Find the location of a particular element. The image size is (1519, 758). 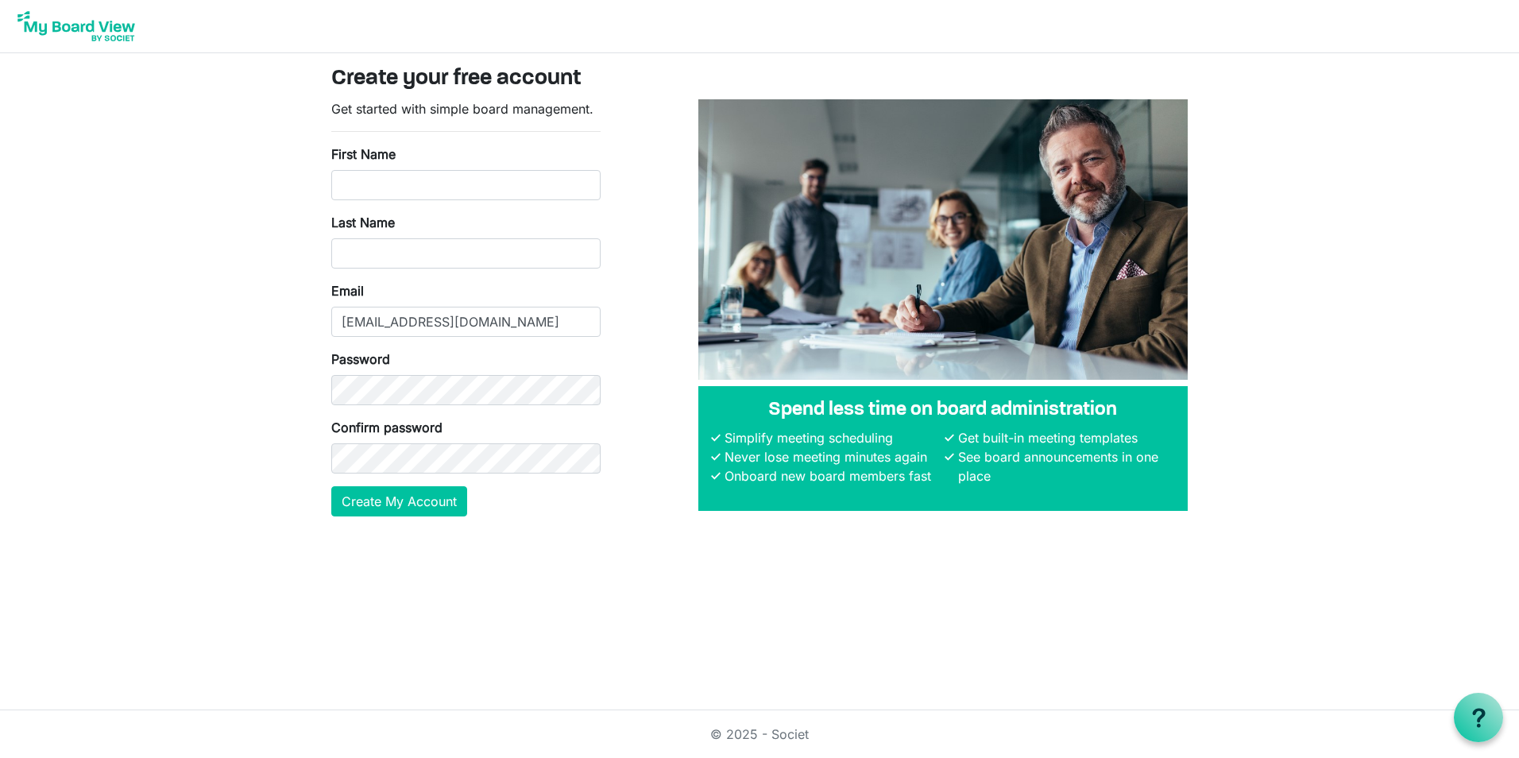

label: First Name is located at coordinates (363, 154).